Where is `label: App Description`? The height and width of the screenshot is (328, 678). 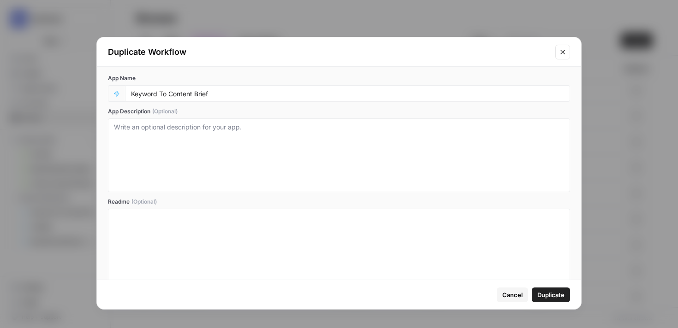
label: App Description is located at coordinates (339, 112).